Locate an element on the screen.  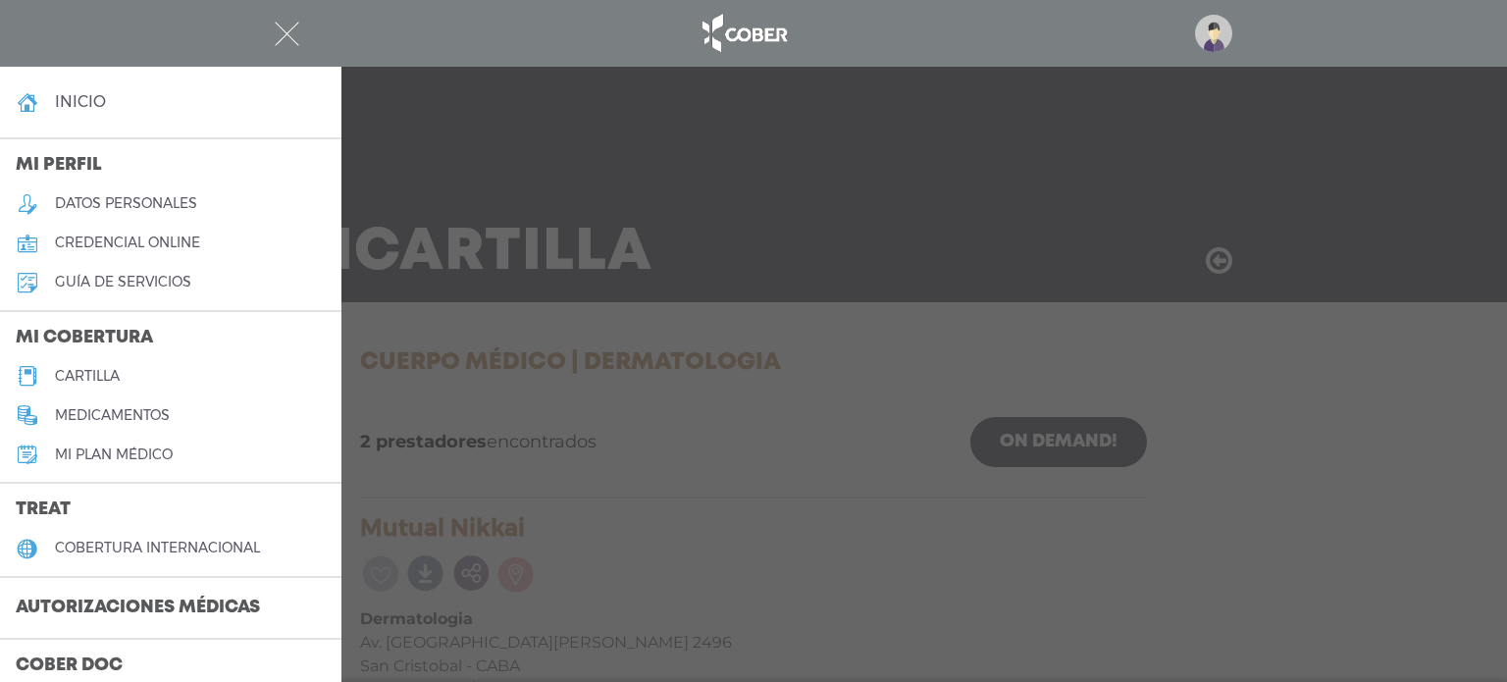
h5: guía de servicios is located at coordinates (123, 282).